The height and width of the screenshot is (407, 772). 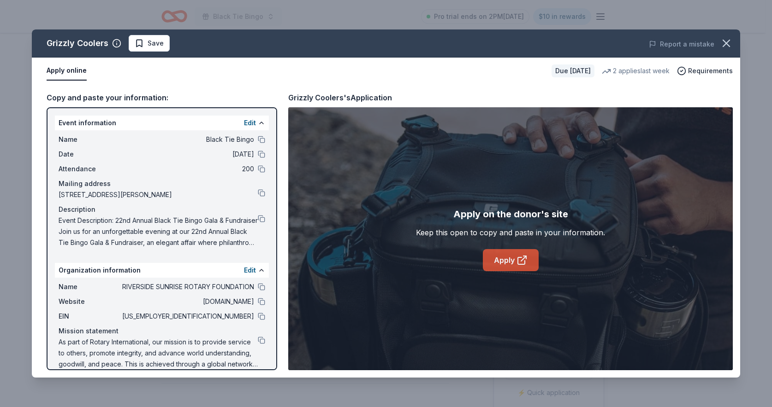 What do you see at coordinates (89, 302) in the screenshot?
I see `span: Website` at bounding box center [89, 302].